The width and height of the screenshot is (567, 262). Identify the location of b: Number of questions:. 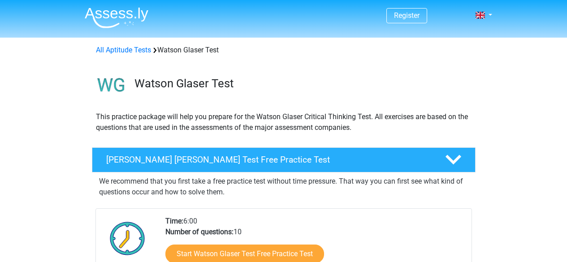
(199, 232).